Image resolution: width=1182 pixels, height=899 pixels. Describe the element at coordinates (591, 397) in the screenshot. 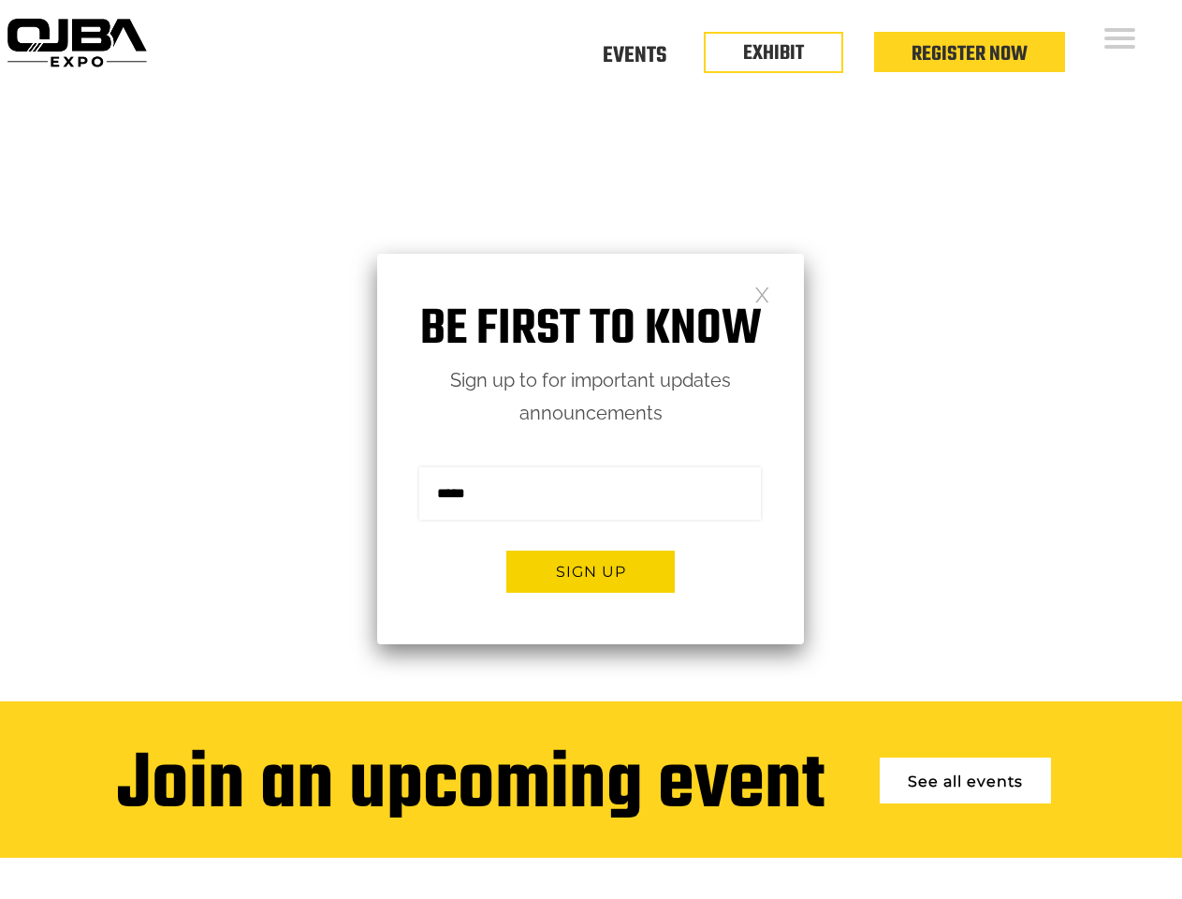

I see `p: Sign up to for important updates announcements` at that location.